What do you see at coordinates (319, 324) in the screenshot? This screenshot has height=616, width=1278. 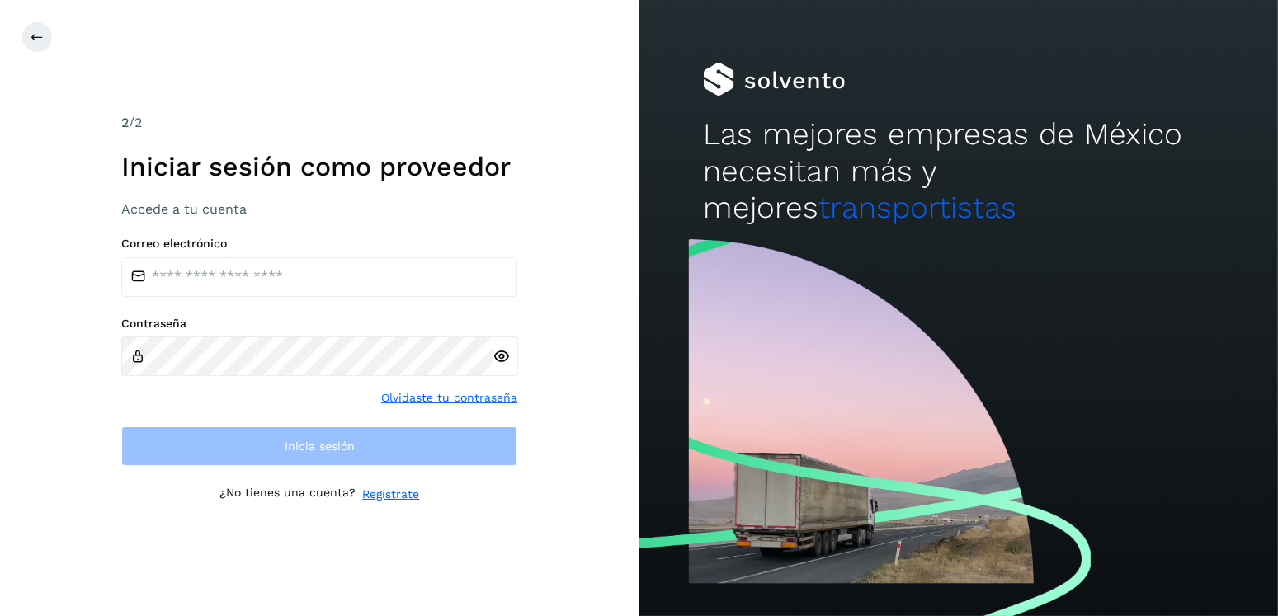 I see `label: Contraseña` at bounding box center [319, 324].